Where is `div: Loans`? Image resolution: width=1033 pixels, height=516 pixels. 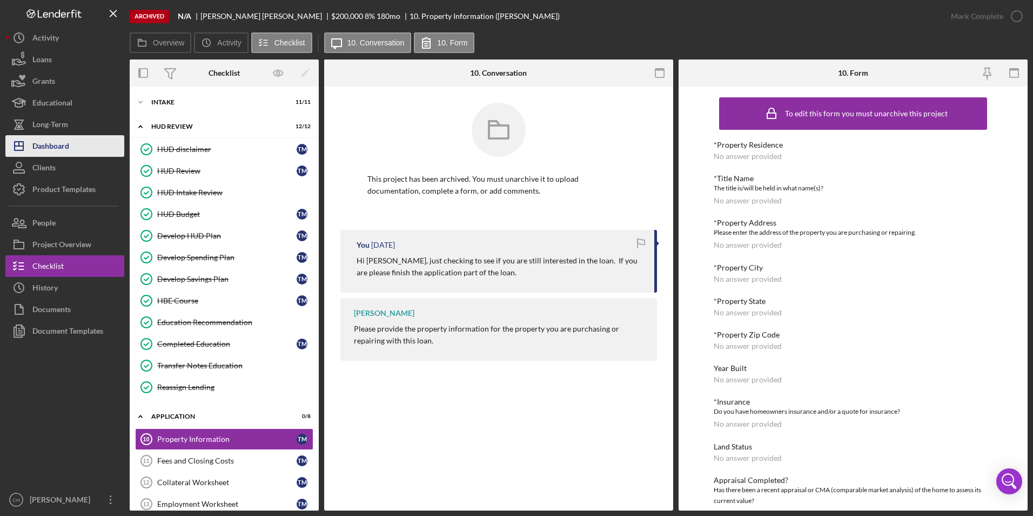 div: Loans is located at coordinates (42, 61).